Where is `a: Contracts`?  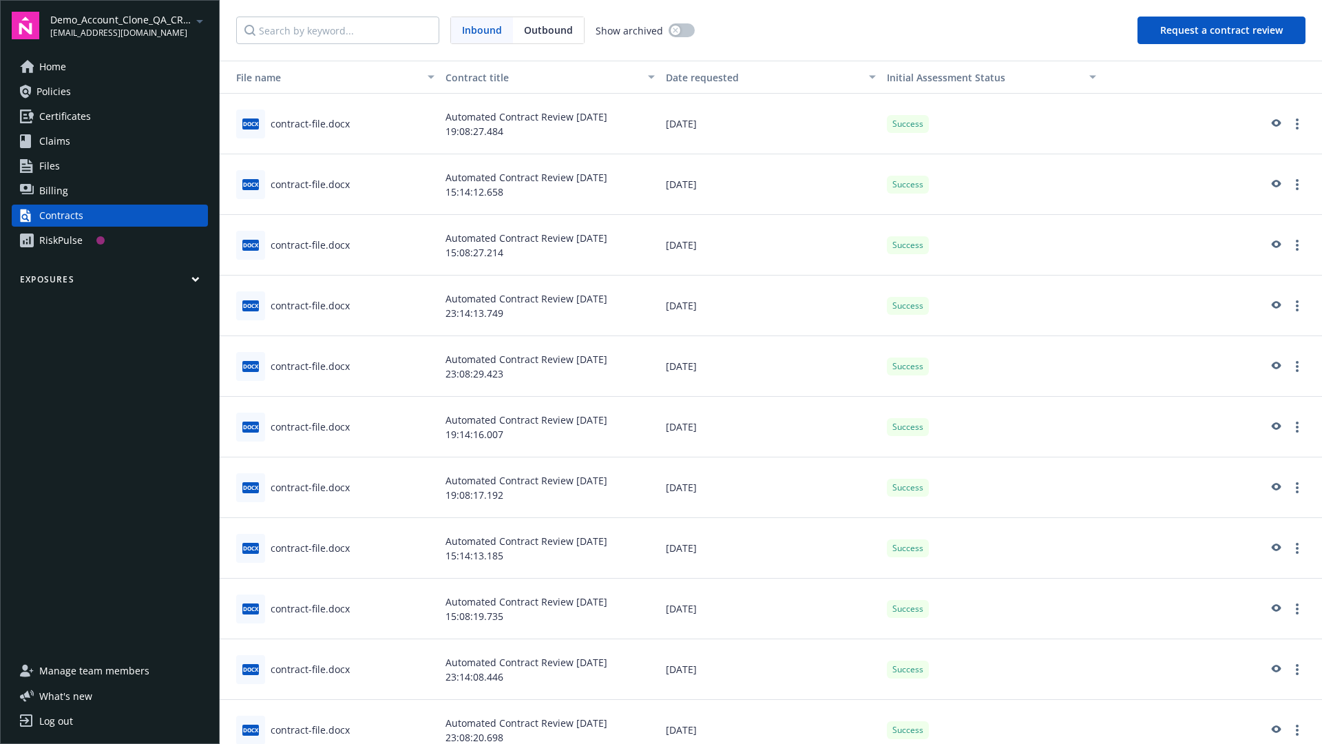 a: Contracts is located at coordinates (109, 216).